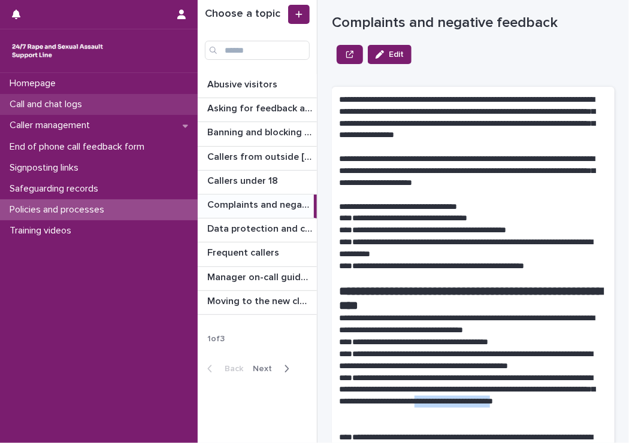 This screenshot has width=629, height=443. What do you see at coordinates (261, 156) in the screenshot?
I see `p: Callers from outside England & Wales` at bounding box center [261, 156].